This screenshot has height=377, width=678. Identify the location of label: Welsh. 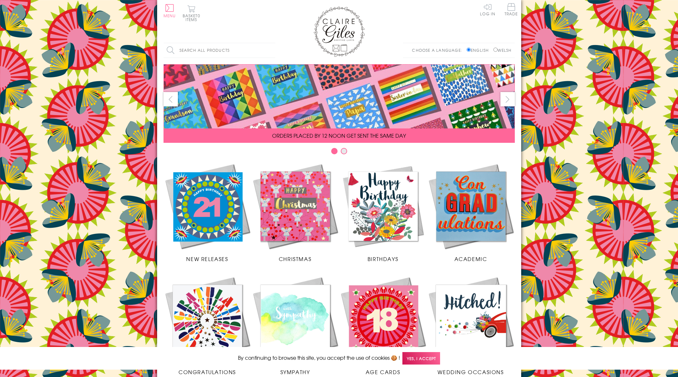
(503, 50).